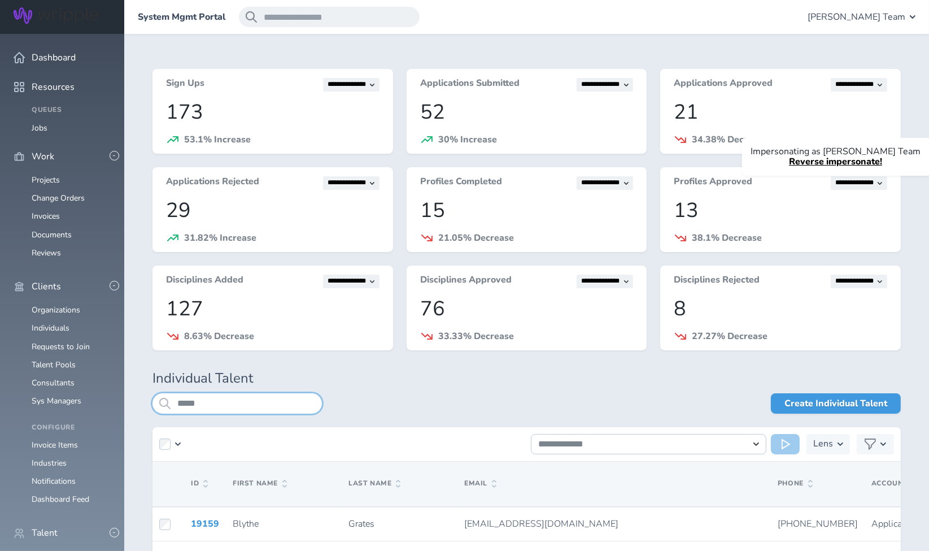  Describe the element at coordinates (199, 483) in the screenshot. I see `span: ID` at that location.